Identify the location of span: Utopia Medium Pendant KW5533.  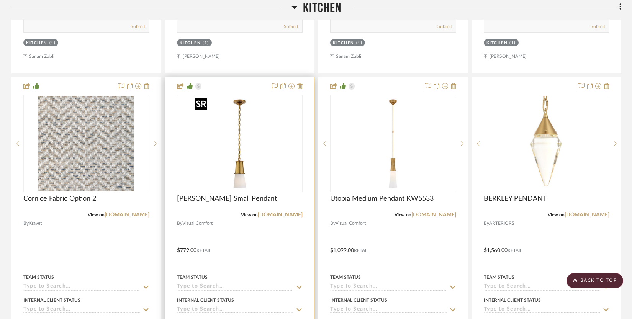
(382, 199).